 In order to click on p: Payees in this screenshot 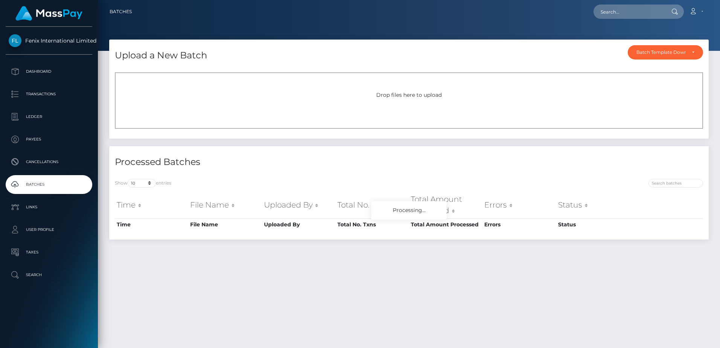, I will do `click(49, 139)`.